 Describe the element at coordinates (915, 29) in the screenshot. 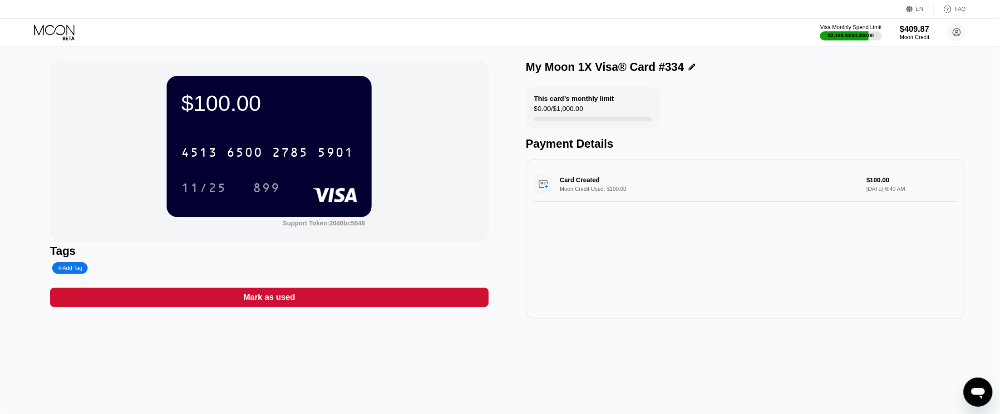

I see `div: $409.87` at that location.